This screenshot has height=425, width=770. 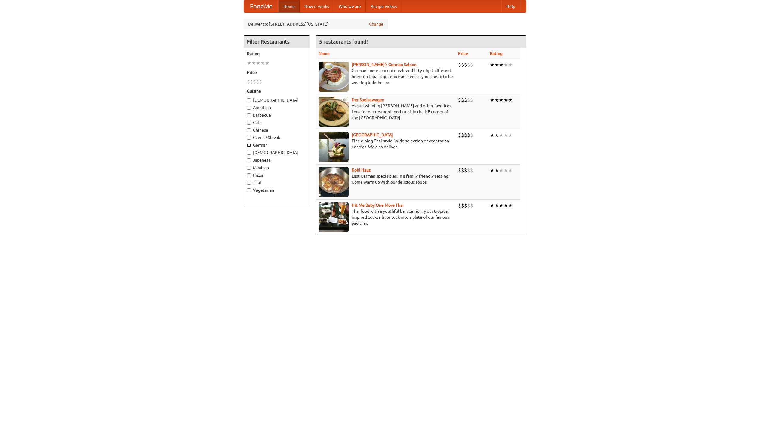 I want to click on h4: Filter Restaurants, so click(x=277, y=42).